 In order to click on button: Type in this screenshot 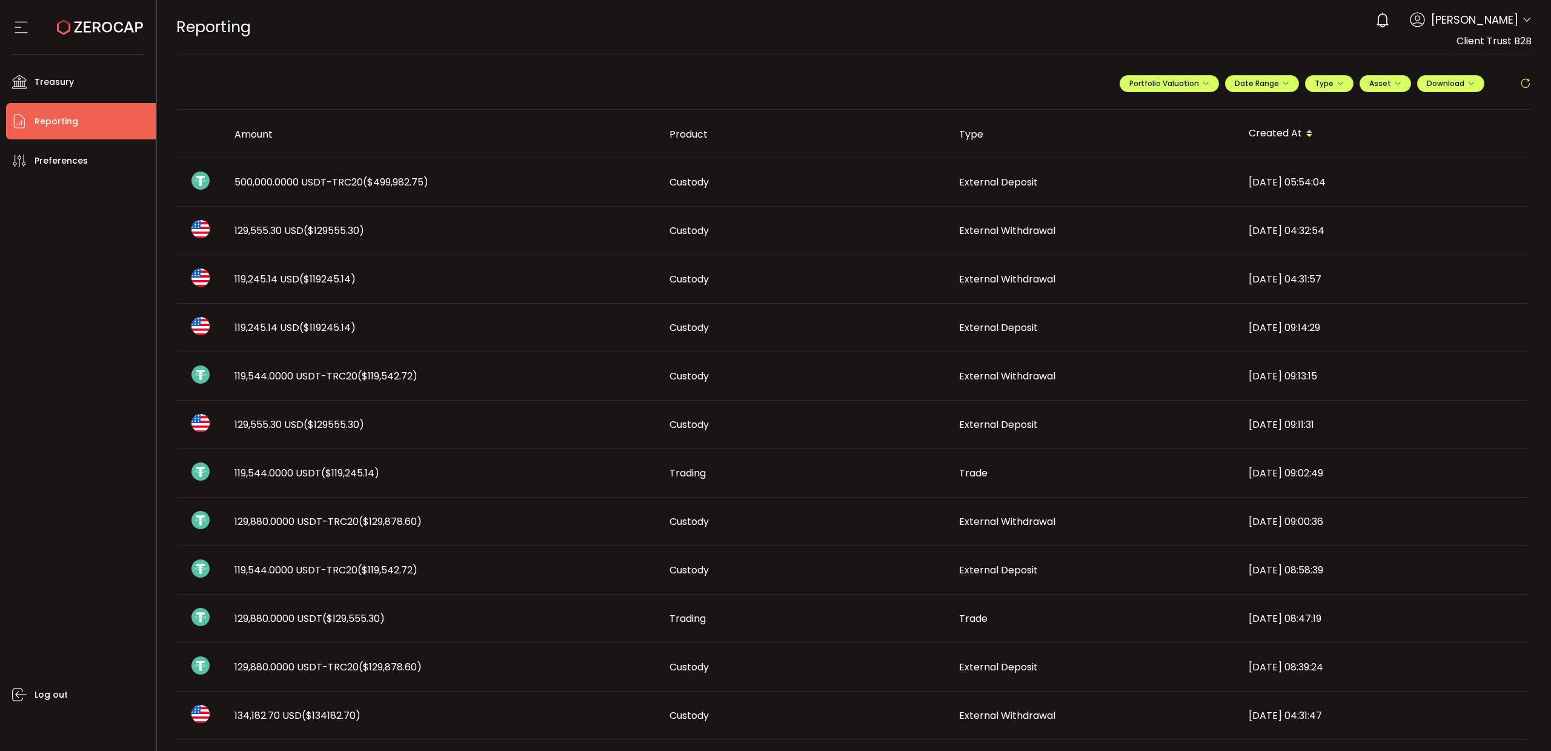, I will do `click(1329, 84)`.